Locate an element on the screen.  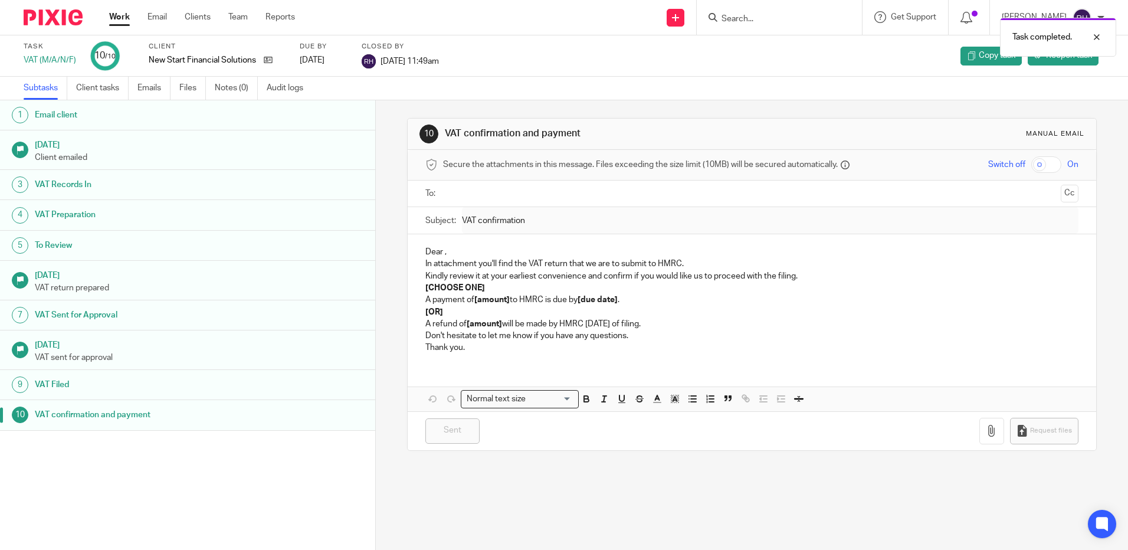
small: /10 is located at coordinates (110, 56).